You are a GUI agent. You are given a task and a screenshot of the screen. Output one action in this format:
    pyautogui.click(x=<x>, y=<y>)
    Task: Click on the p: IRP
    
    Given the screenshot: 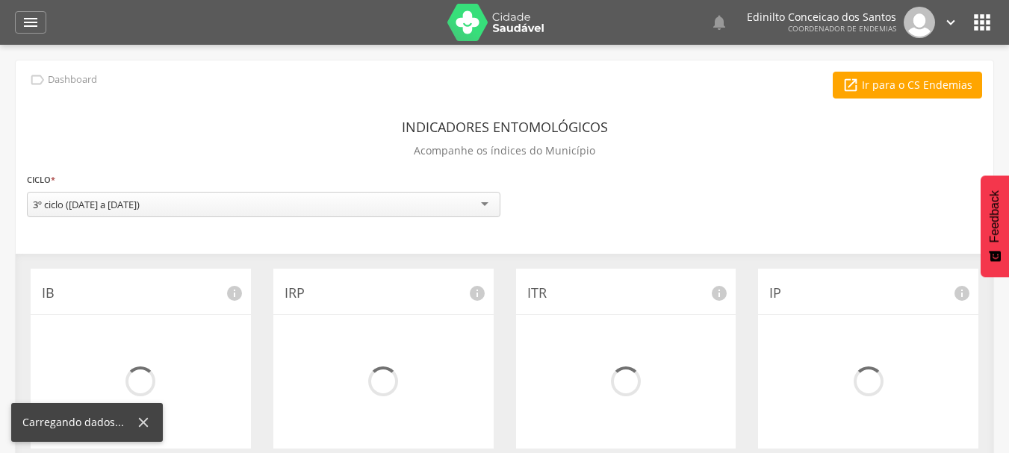 What is the action you would take?
    pyautogui.click(x=383, y=293)
    